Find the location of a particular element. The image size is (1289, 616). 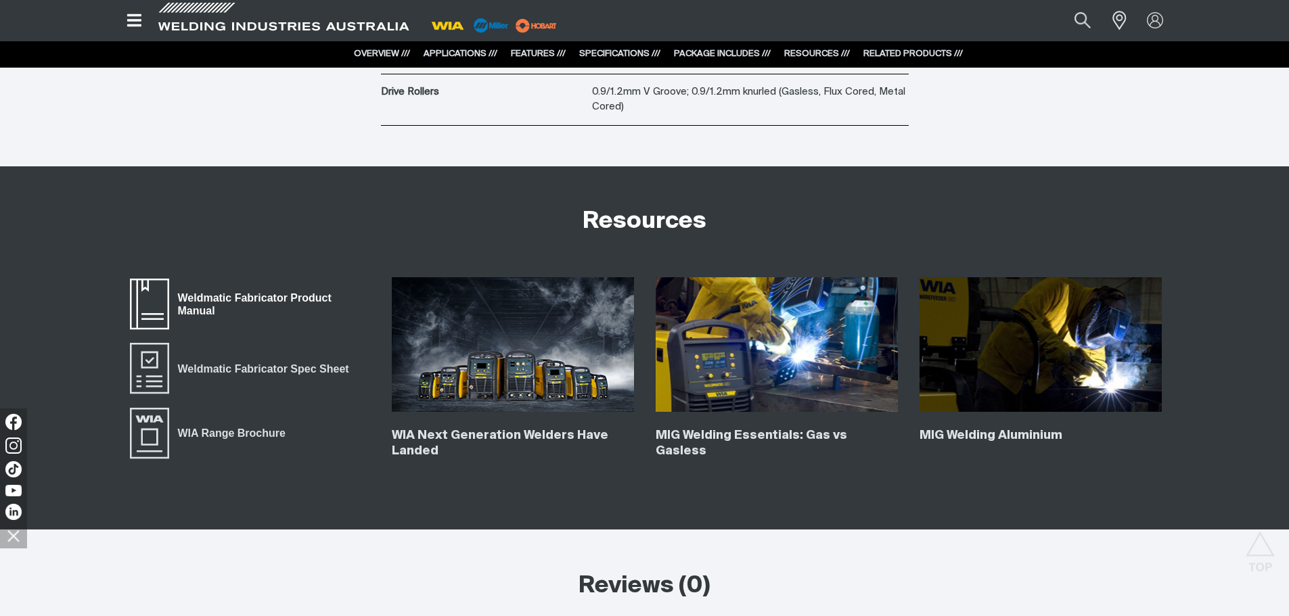

a: PACKAGE INCLUDES /// is located at coordinates (722, 53).